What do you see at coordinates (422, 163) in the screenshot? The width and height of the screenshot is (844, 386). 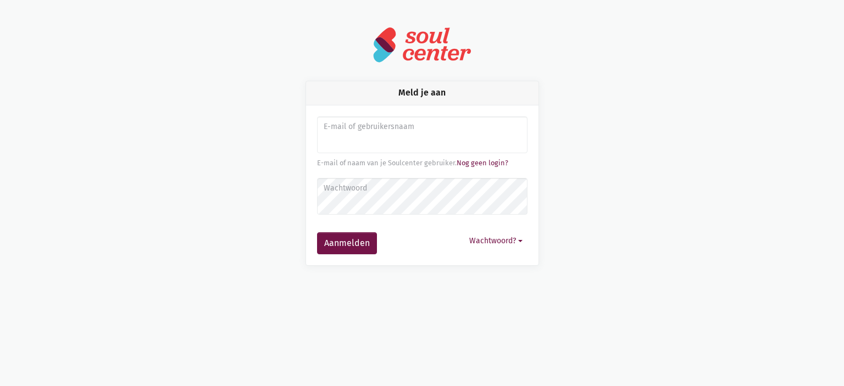 I see `div: E-mail of naam van je Soulcenter gebruiker.` at bounding box center [422, 163].